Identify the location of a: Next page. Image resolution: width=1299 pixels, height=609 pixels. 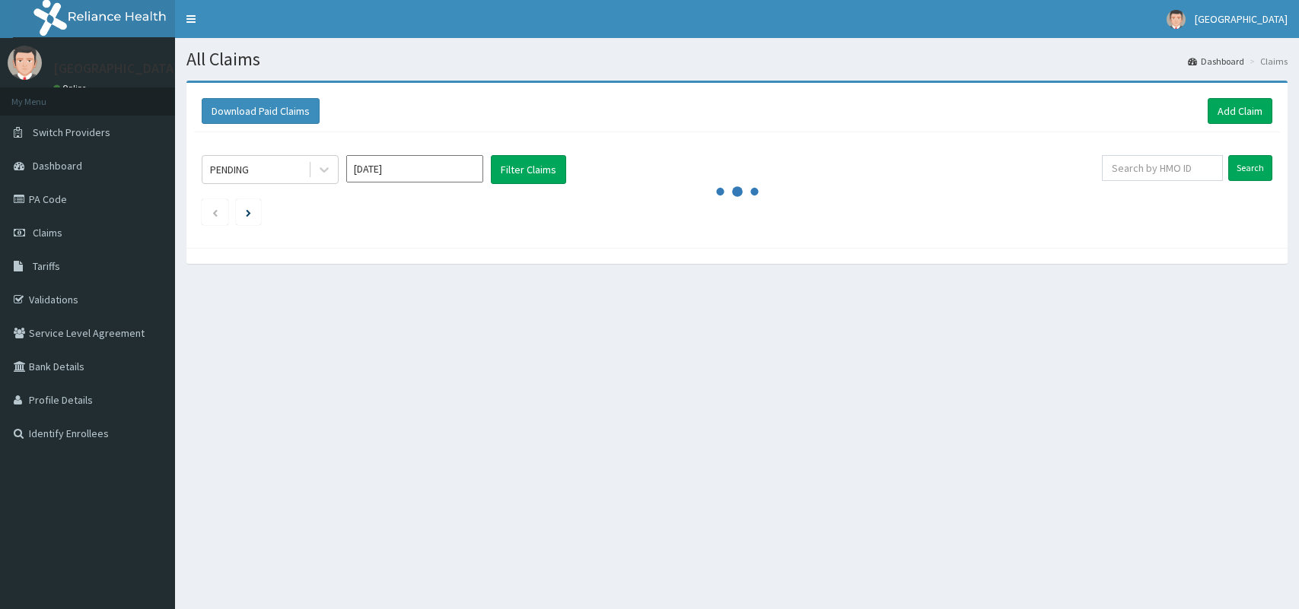
(248, 212).